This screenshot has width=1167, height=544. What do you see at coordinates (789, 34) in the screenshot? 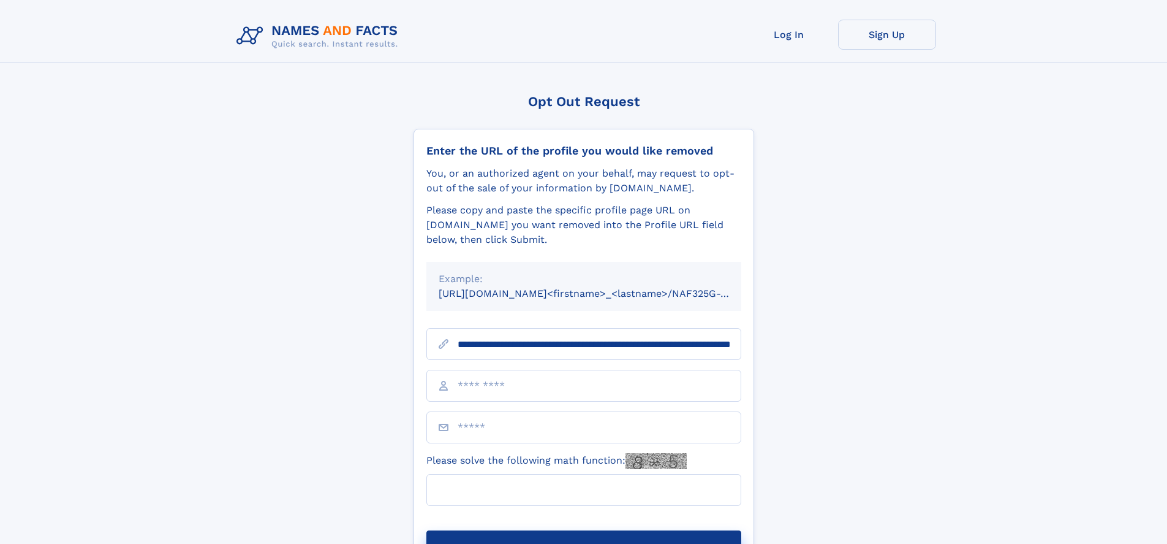
I see `a: Log In` at bounding box center [789, 34].